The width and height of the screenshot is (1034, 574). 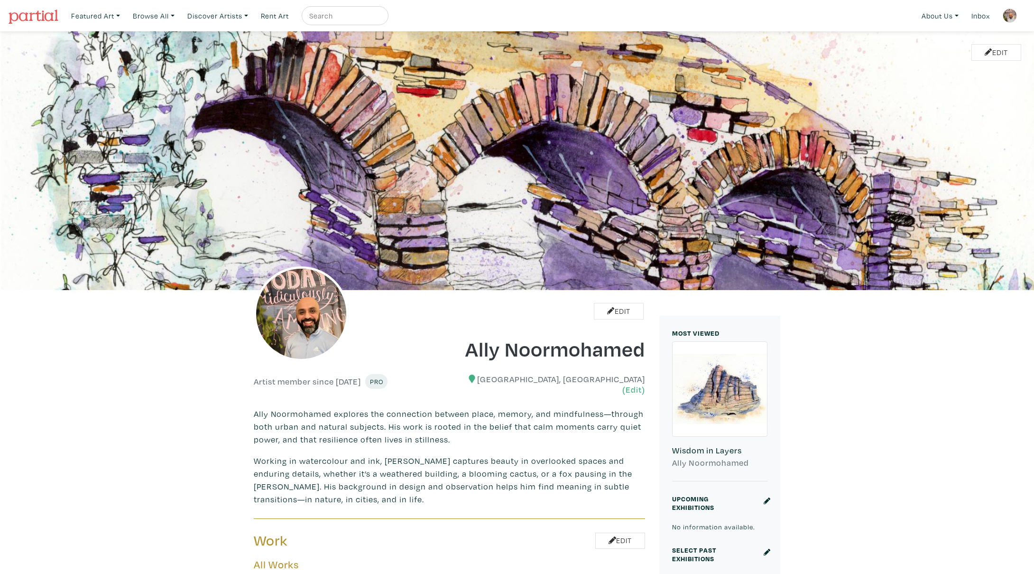 I want to click on small: MOST VIEWED, so click(x=696, y=333).